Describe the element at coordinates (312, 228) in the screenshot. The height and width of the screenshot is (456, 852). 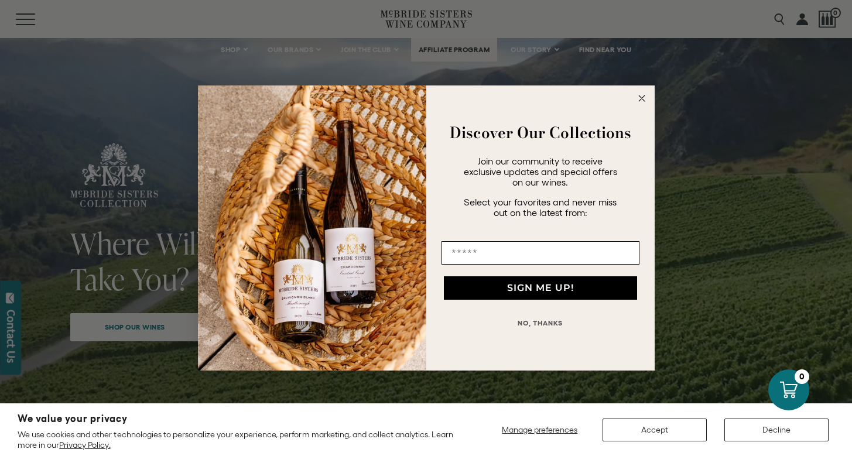
I see `img: 42653730-7e35-4af7-a99d-12bf478283cf.jpeg` at that location.